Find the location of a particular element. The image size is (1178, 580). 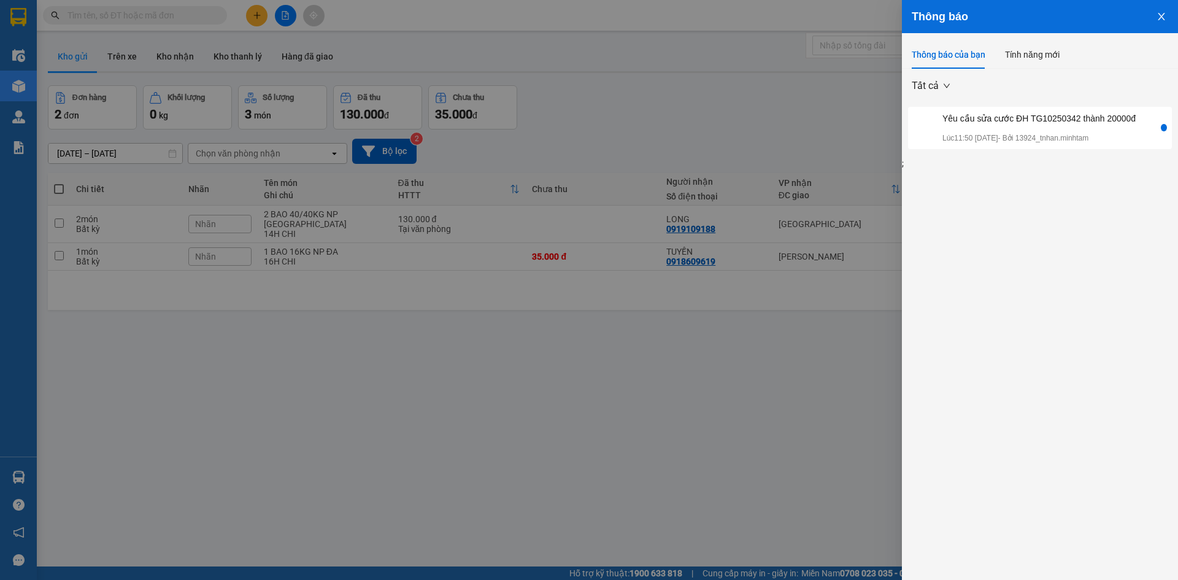

span: Tất cả is located at coordinates (931, 86).